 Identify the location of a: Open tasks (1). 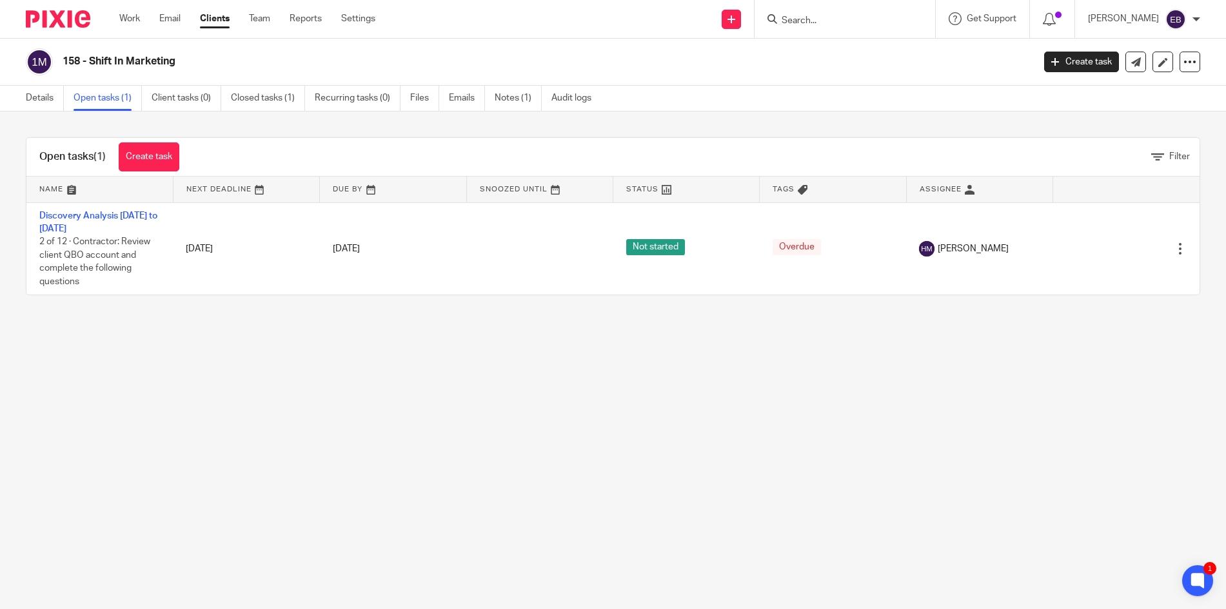
(108, 98).